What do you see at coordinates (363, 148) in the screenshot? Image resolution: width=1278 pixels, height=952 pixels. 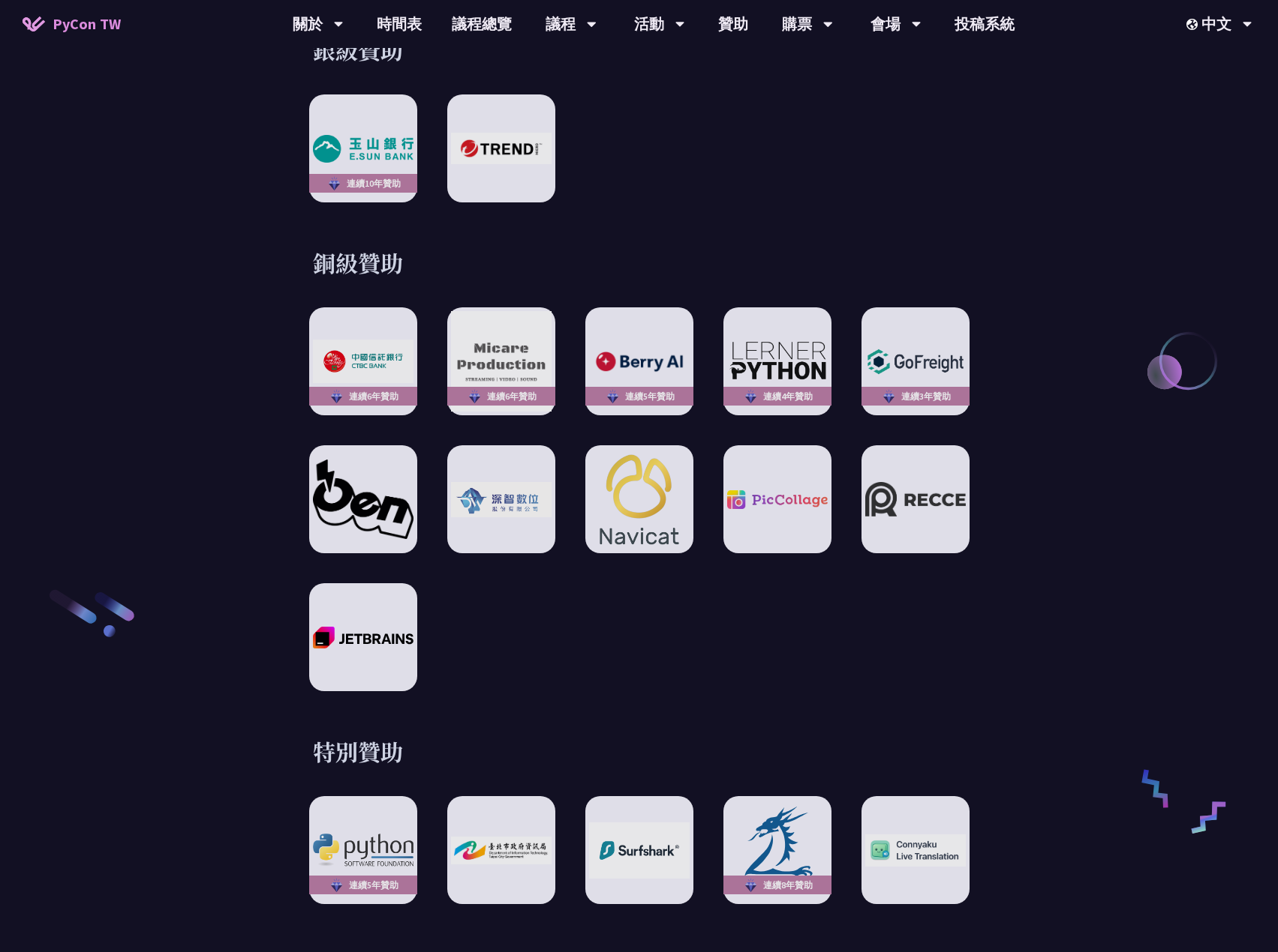 I see `img: E.SUN Commercial Bank` at bounding box center [363, 148].